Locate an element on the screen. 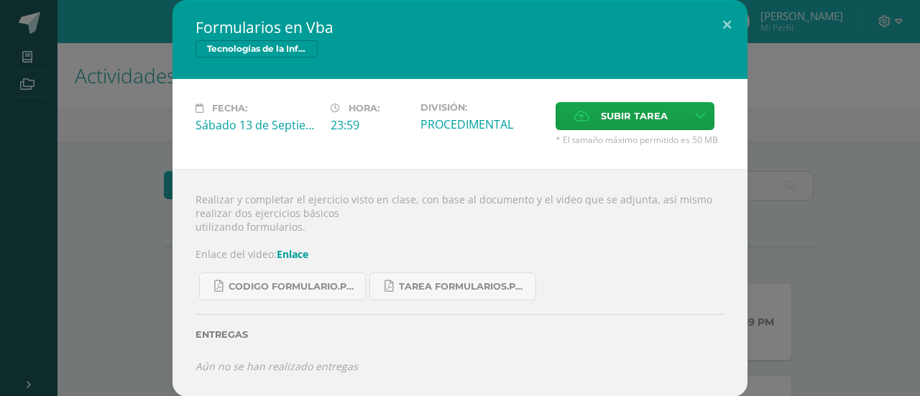 The image size is (920, 396). span: Fecha: is located at coordinates (229, 108).